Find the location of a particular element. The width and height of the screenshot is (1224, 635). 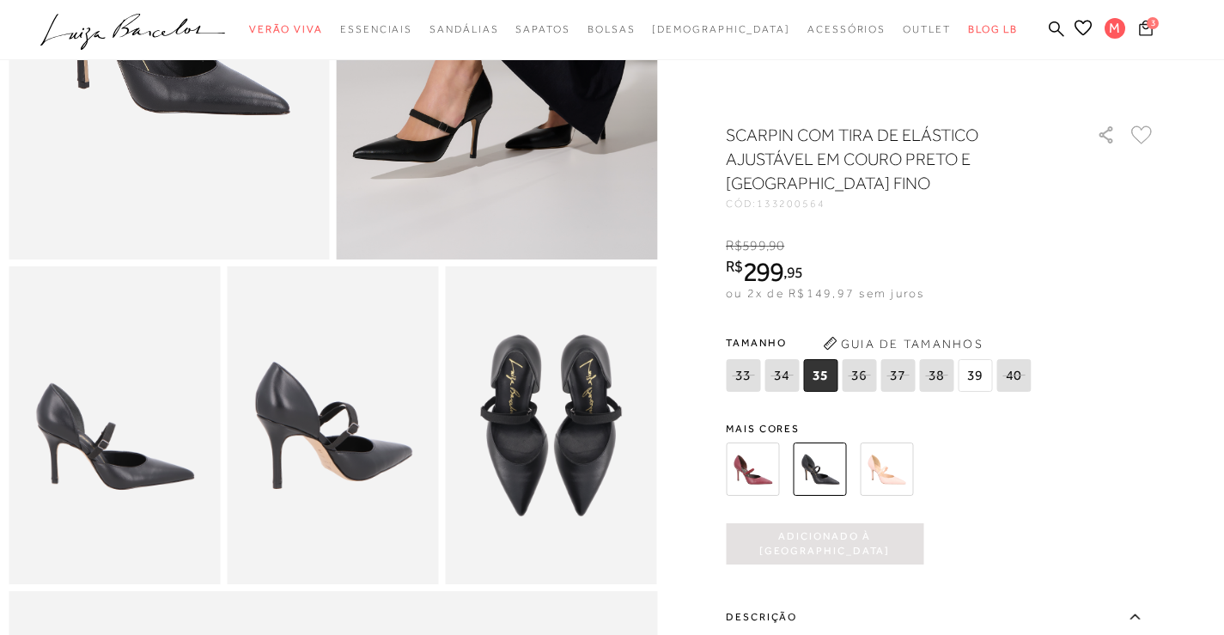

span: 38 is located at coordinates (936, 375).